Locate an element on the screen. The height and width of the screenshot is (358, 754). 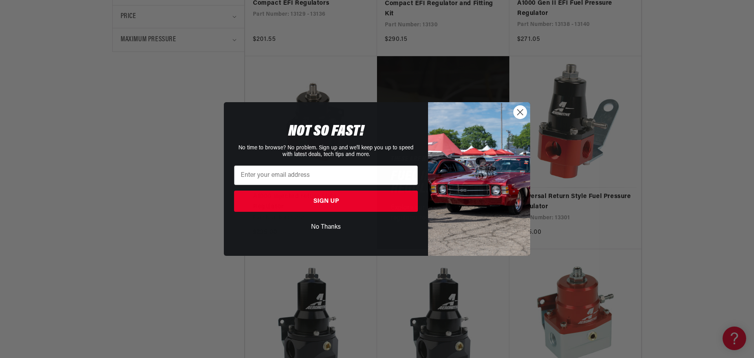
img: 85cdd541-2605-488b-b08c-a5ee7b438a35.jpeg is located at coordinates (479, 179).